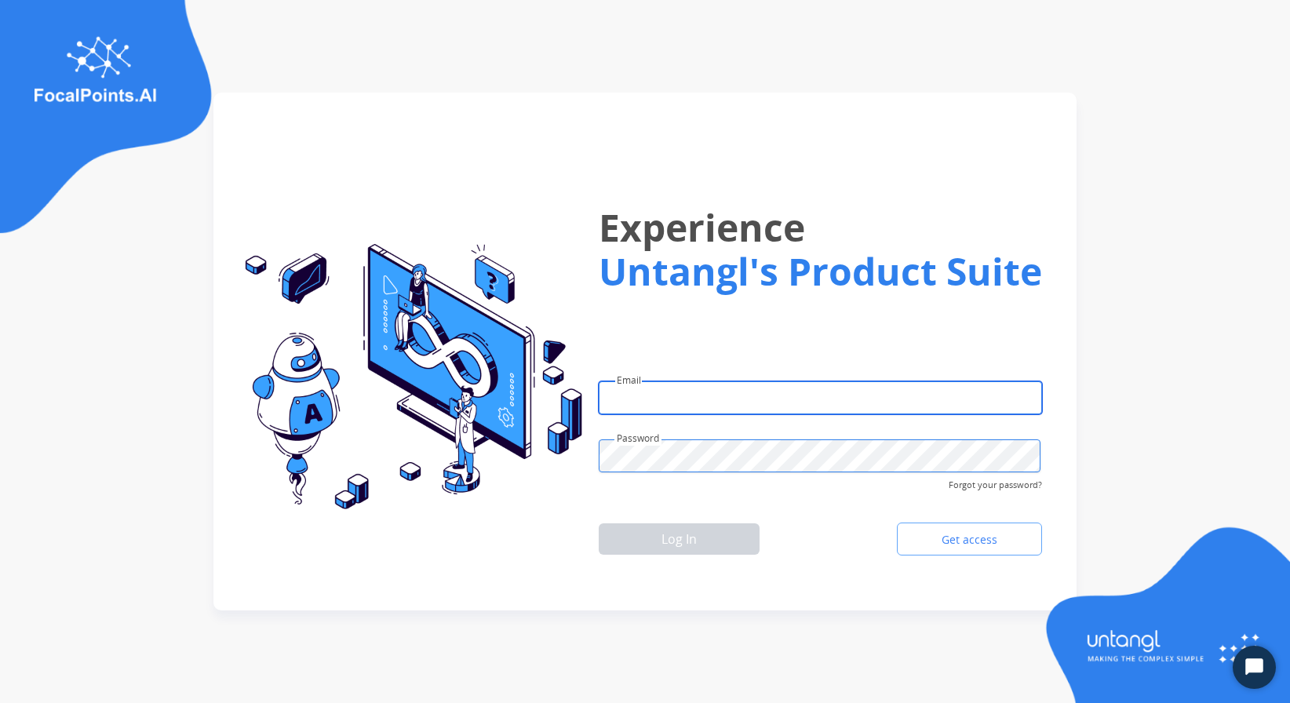 This screenshot has height=703, width=1290. I want to click on button: Log In, so click(679, 539).